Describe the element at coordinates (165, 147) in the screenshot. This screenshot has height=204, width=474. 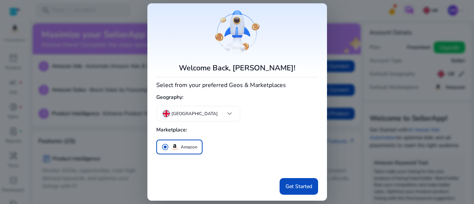
I see `span: radio_button_checked` at that location.